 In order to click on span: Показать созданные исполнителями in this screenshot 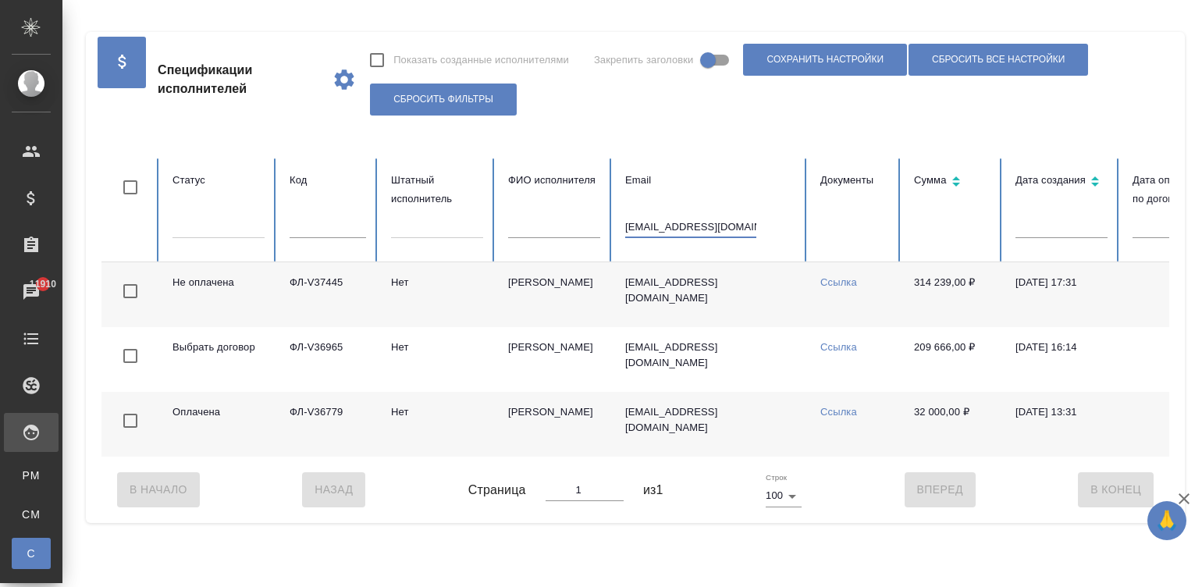, I will do `click(481, 60)`.